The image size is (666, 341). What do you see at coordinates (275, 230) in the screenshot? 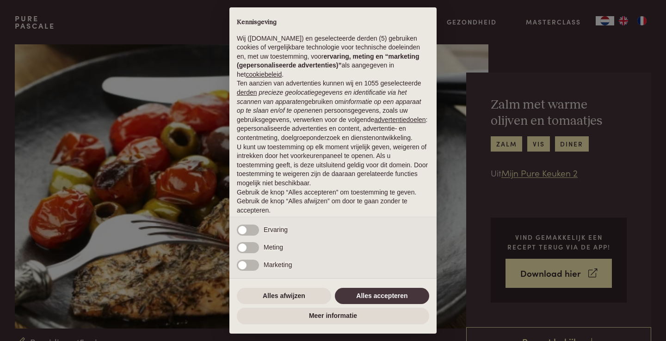
I see `span: Ervaring` at bounding box center [275, 230].